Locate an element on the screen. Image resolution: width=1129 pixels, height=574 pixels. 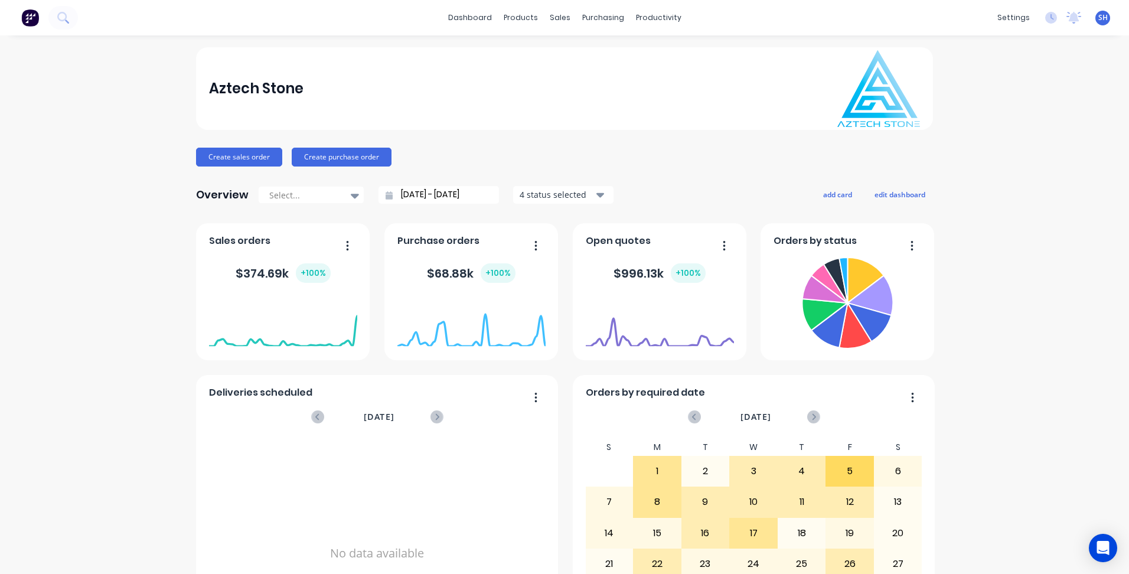
div: productivity is located at coordinates (658, 18).